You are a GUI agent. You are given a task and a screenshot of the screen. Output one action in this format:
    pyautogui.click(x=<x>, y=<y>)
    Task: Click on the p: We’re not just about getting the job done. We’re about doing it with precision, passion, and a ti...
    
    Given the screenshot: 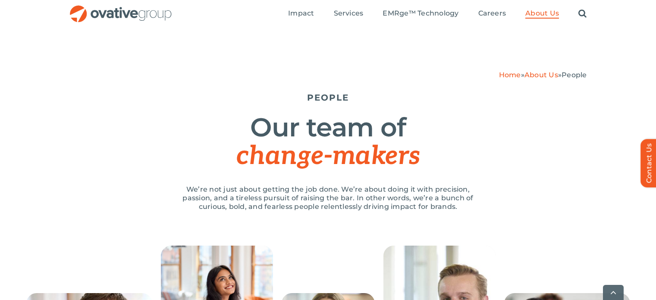 What is the action you would take?
    pyautogui.click(x=328, y=198)
    